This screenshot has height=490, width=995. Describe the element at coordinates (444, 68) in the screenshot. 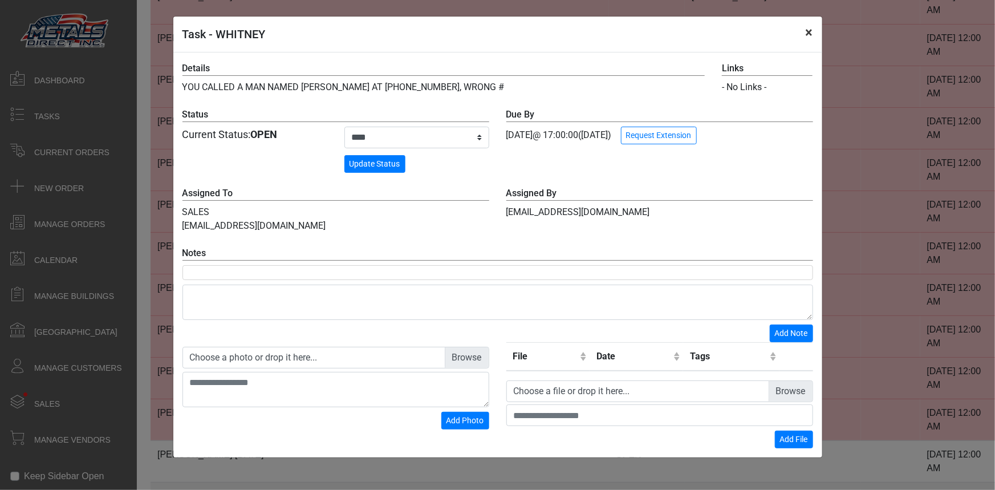

I see `label: Details` at that location.